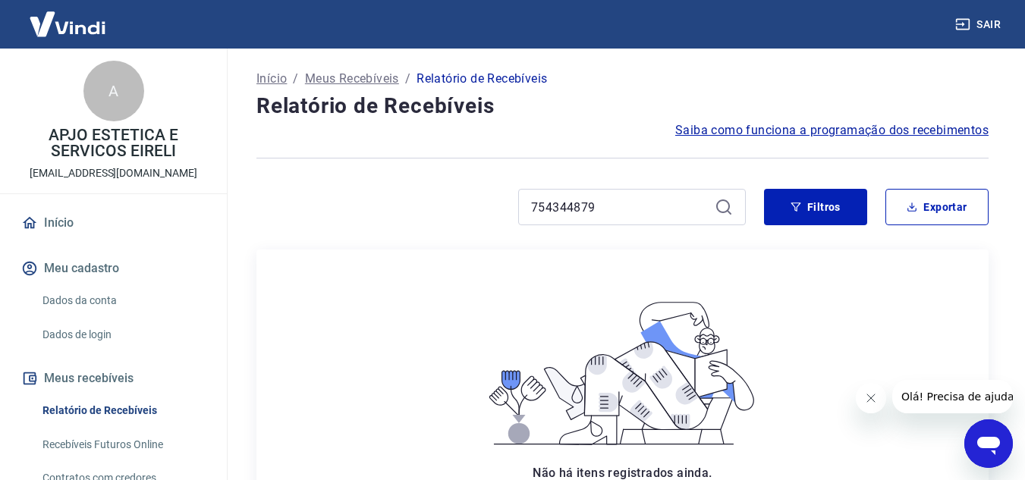 The height and width of the screenshot is (480, 1025). What do you see at coordinates (113, 379) in the screenshot?
I see `button: Meus recebíveis` at bounding box center [113, 379].